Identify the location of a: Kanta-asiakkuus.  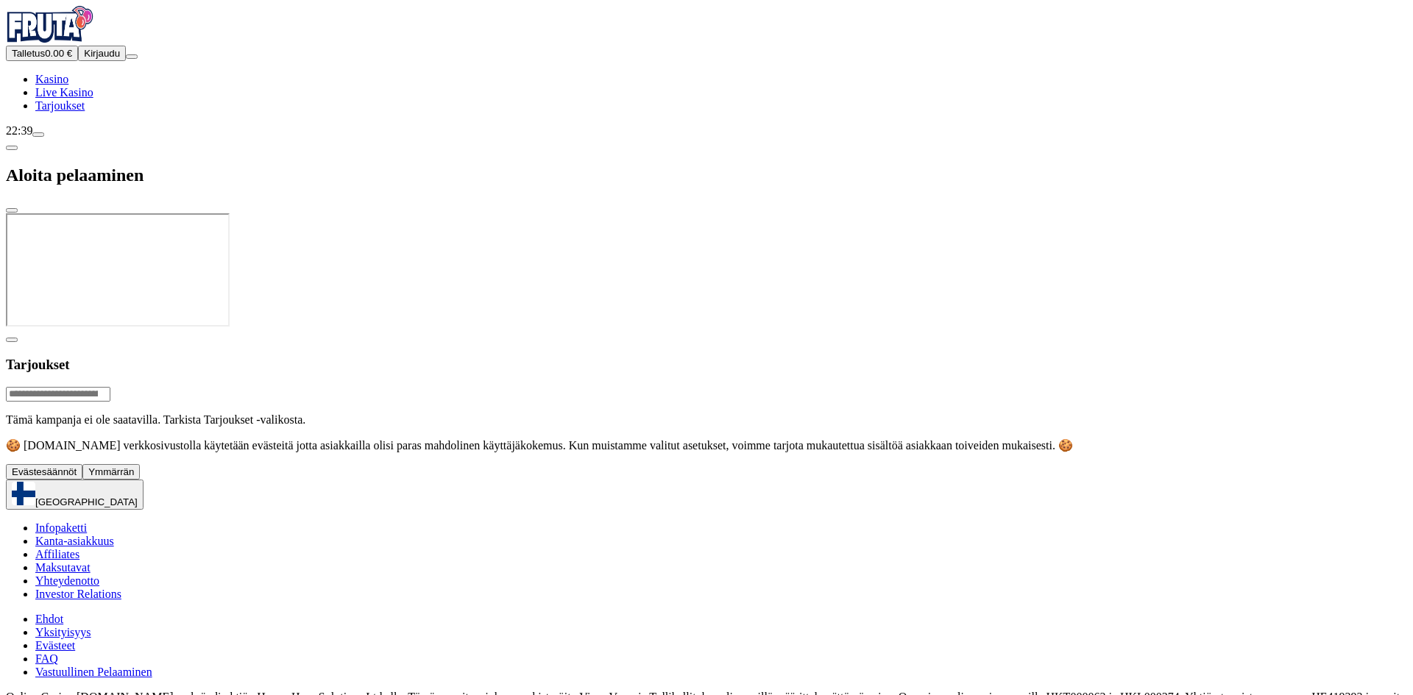
(74, 541).